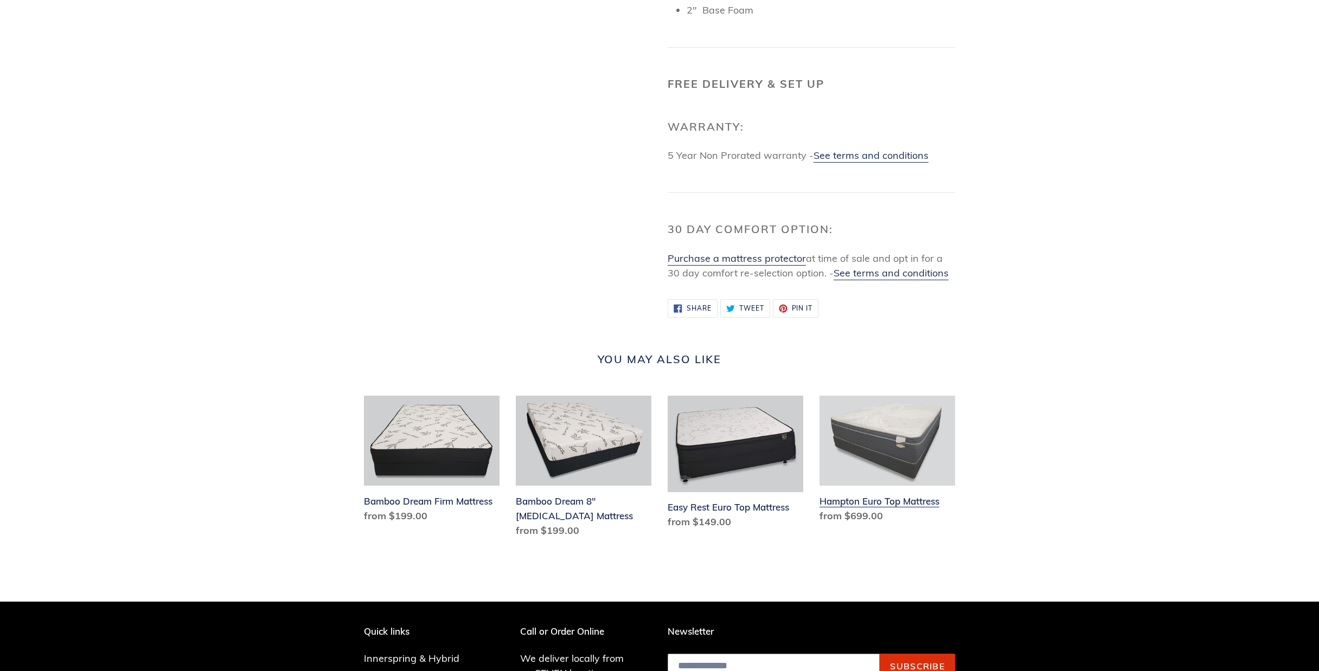 The height and width of the screenshot is (671, 1319). What do you see at coordinates (432, 462) in the screenshot?
I see `a: Bamboo Dream Firm Mattress` at bounding box center [432, 462].